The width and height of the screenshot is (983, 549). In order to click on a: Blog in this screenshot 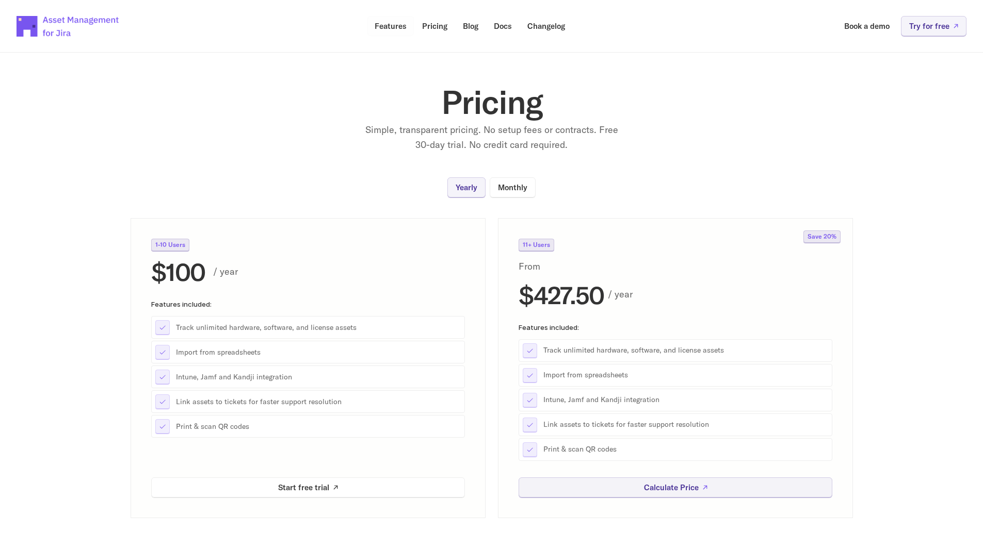, I will do `click(470, 26)`.